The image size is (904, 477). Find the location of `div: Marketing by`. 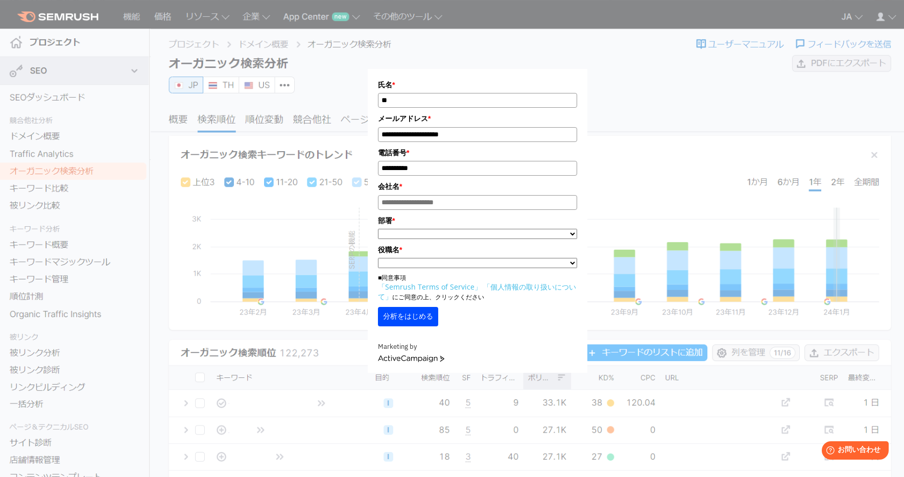

div: Marketing by is located at coordinates (478, 347).